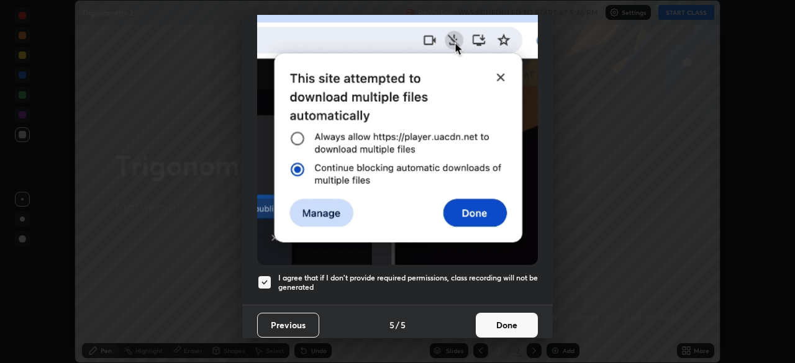 The image size is (795, 363). What do you see at coordinates (408, 283) in the screenshot?
I see `h5: I agree that if I don't provide required permissions, class recording will not be generated` at bounding box center [408, 283].